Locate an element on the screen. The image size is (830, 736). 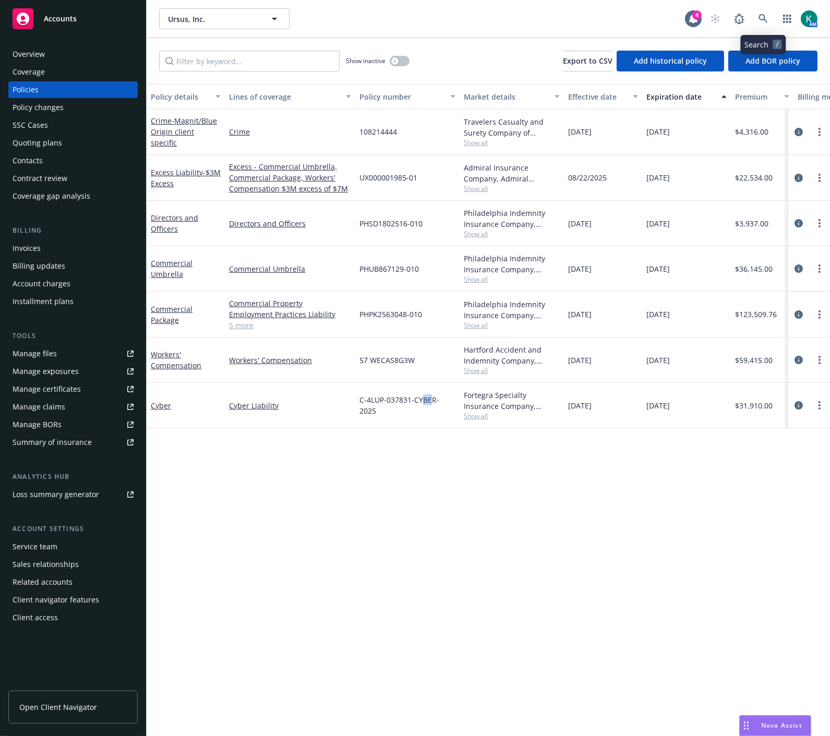
div: Drag to move is located at coordinates (746, 726).